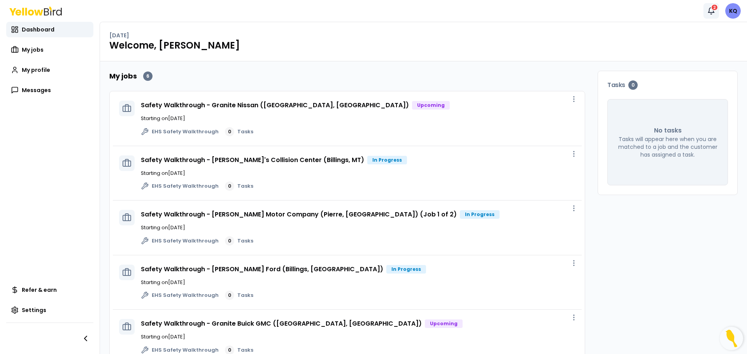  Describe the element at coordinates (50, 310) in the screenshot. I see `a: Settings` at that location.